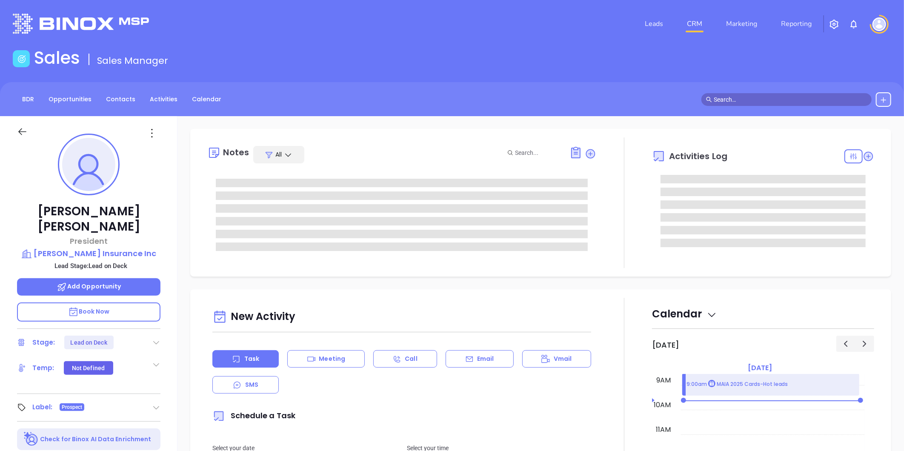 Image resolution: width=904 pixels, height=451 pixels. I want to click on div: Notes, so click(236, 152).